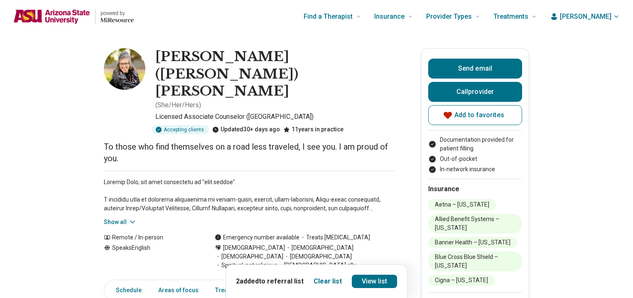 This screenshot has width=633, height=298. Describe the element at coordinates (449, 17) in the screenshot. I see `span: Provider Types` at that location.